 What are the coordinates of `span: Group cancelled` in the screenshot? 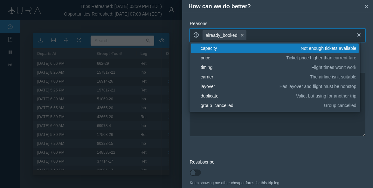 It's located at (340, 106).